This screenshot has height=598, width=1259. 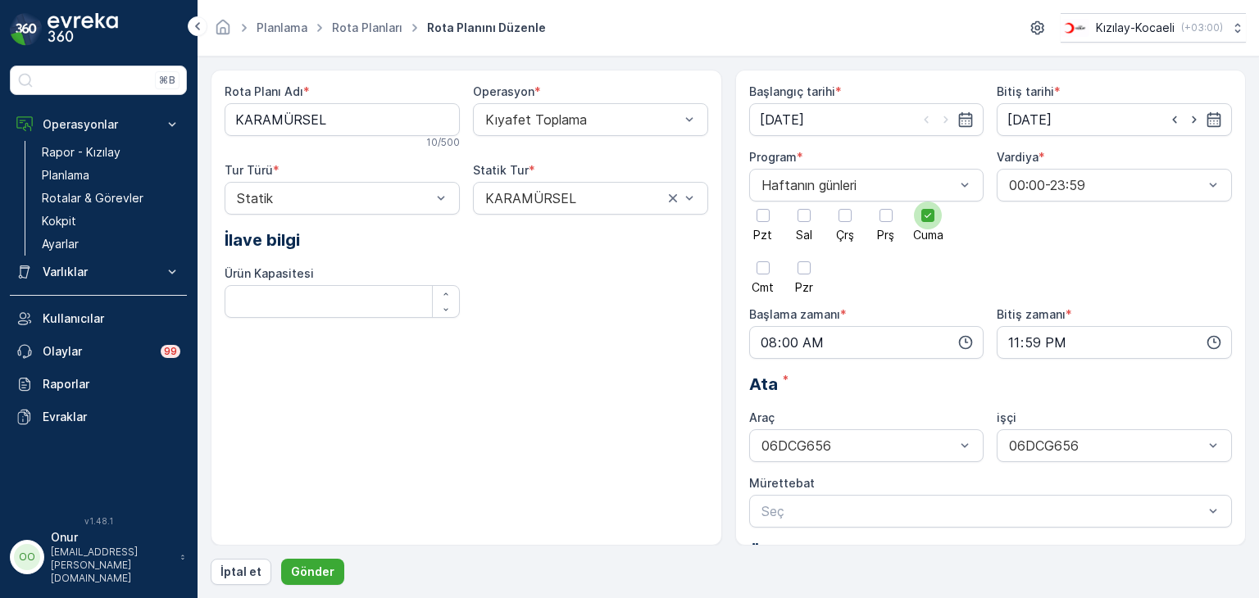 What do you see at coordinates (111, 538) in the screenshot?
I see `p: Onur` at bounding box center [111, 538].